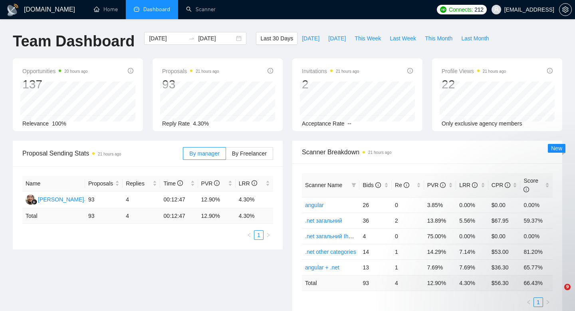  I want to click on span: Replies, so click(138, 183).